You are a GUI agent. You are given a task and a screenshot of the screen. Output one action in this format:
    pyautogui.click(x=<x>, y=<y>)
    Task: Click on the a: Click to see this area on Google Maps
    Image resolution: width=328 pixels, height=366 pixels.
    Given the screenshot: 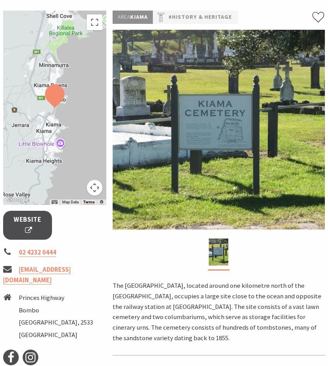 What is the action you would take?
    pyautogui.click(x=18, y=200)
    